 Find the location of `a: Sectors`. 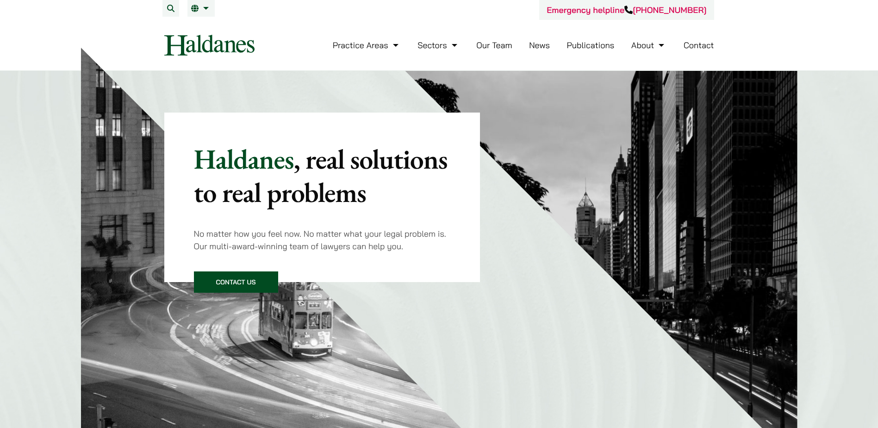

a: Sectors is located at coordinates (438, 45).